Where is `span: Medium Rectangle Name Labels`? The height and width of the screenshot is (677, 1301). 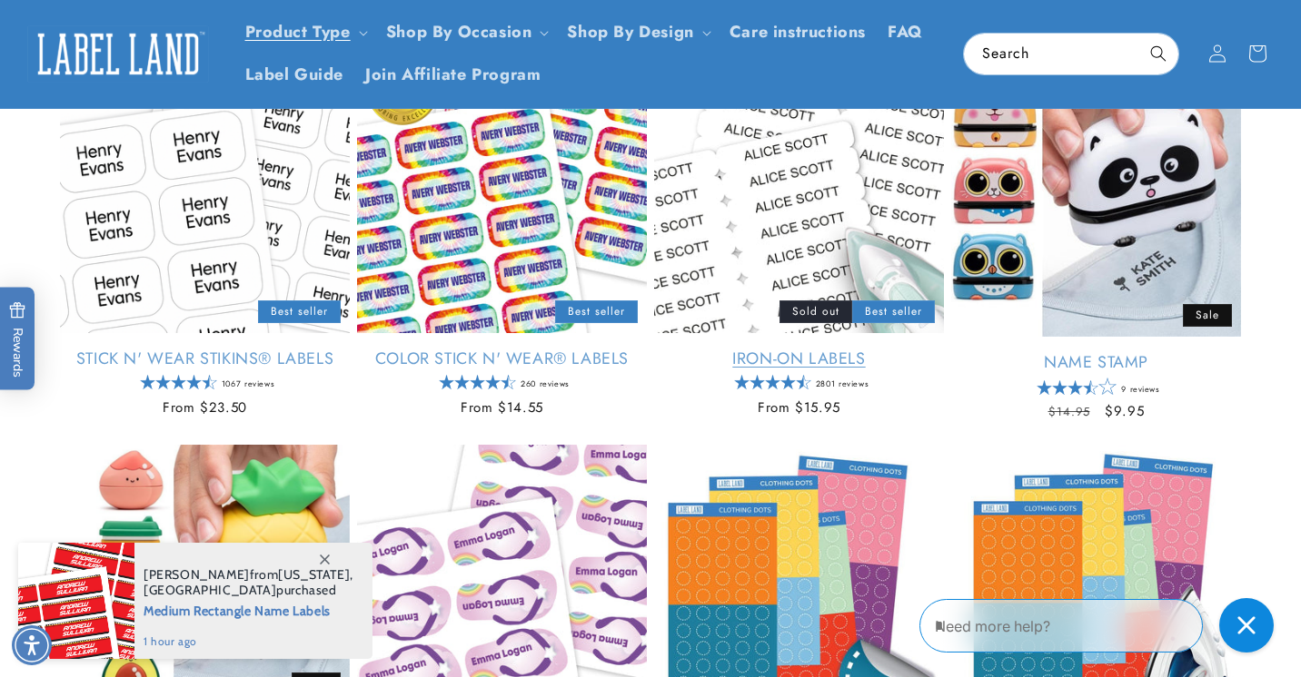 span: Medium Rectangle Name Labels is located at coordinates (248, 609).